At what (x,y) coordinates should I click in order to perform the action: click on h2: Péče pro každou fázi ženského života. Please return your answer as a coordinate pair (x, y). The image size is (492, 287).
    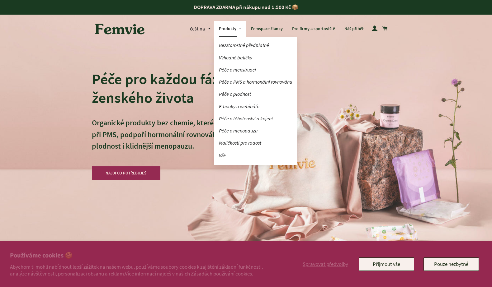
    Looking at the image, I should click on (161, 88).